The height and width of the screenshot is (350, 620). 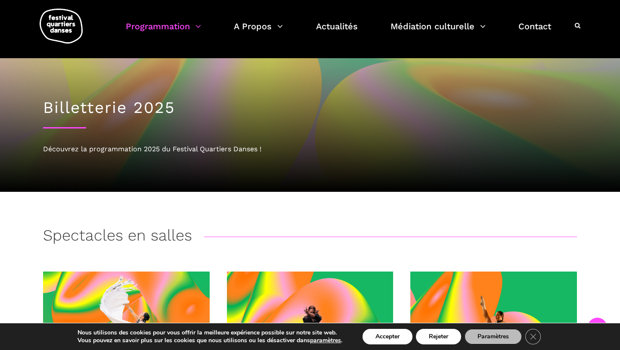 I want to click on a: Contact, so click(x=535, y=31).